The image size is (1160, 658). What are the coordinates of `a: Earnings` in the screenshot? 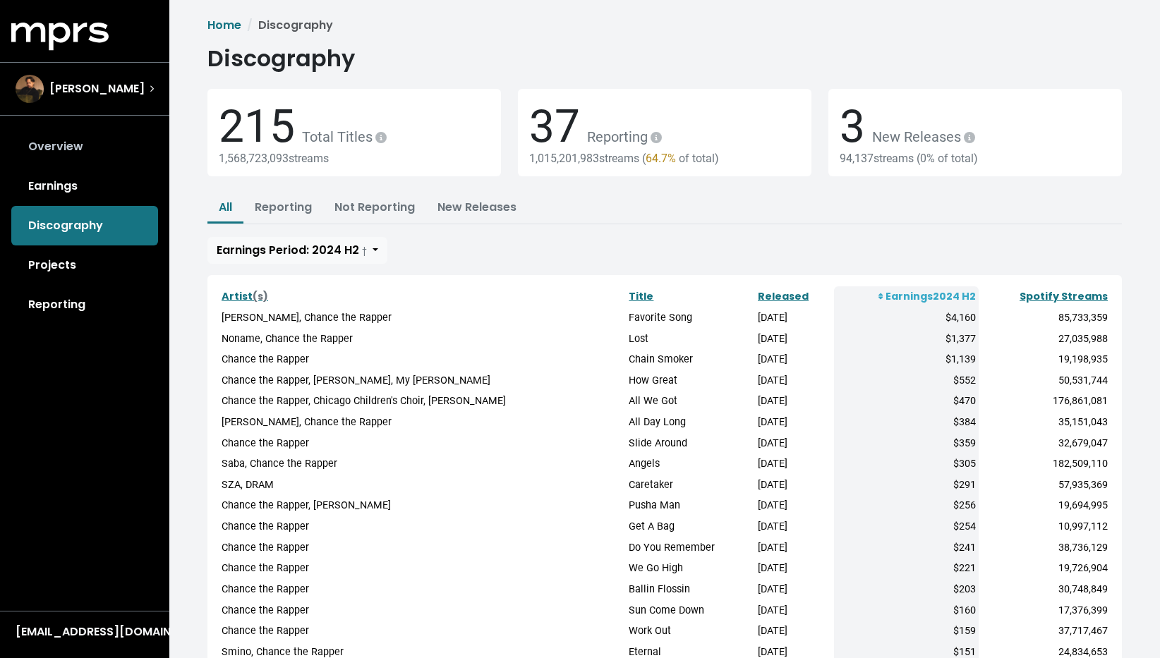 It's located at (85, 186).